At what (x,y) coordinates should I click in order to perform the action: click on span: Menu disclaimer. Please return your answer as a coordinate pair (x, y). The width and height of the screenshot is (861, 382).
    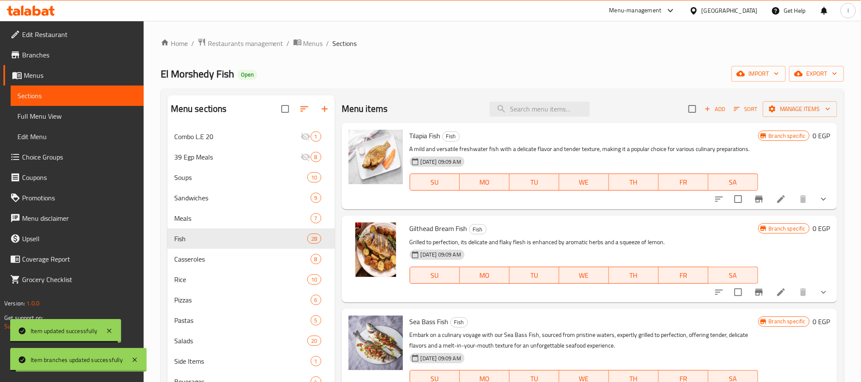
    Looking at the image, I should click on (79, 218).